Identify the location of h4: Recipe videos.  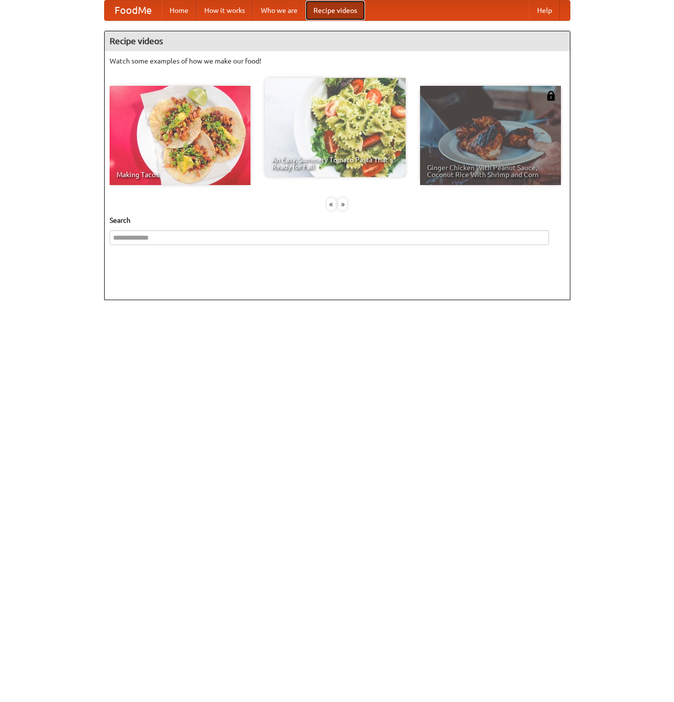
(337, 41).